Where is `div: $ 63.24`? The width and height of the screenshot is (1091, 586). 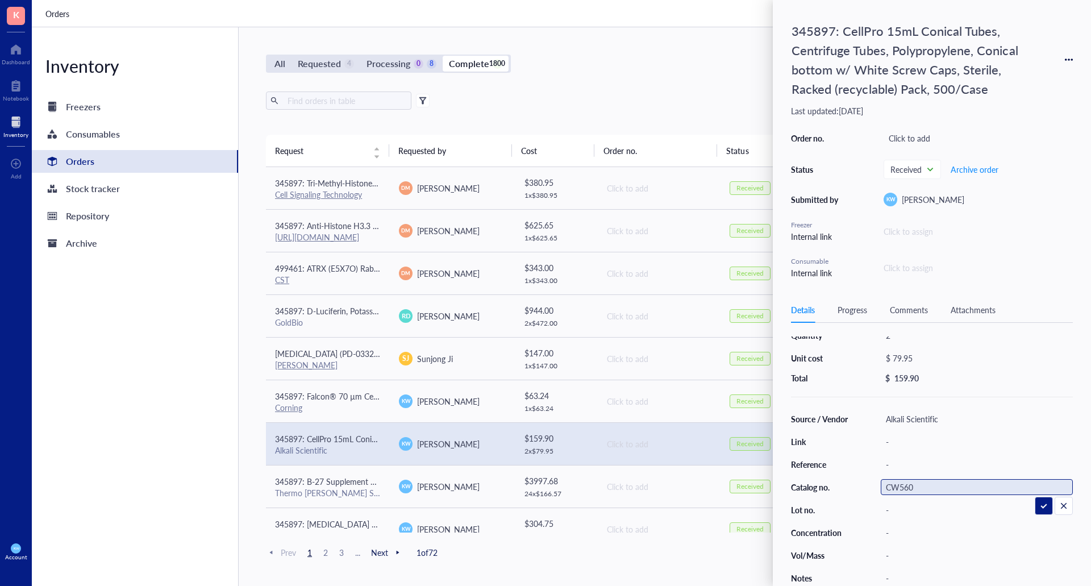 div: $ 63.24 is located at coordinates (556, 396).